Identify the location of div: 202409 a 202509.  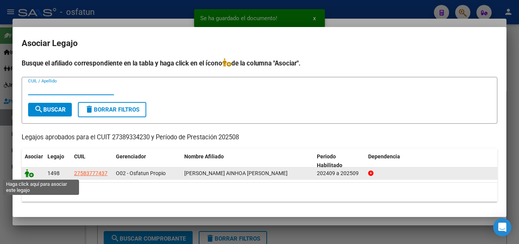
(340, 173).